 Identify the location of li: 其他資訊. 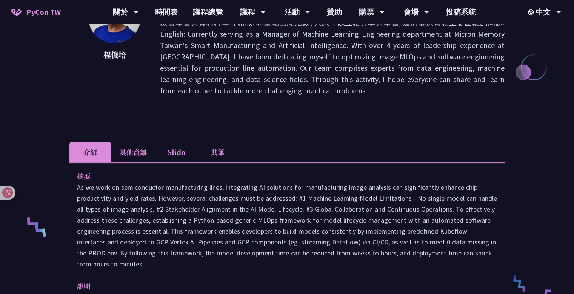
(133, 152).